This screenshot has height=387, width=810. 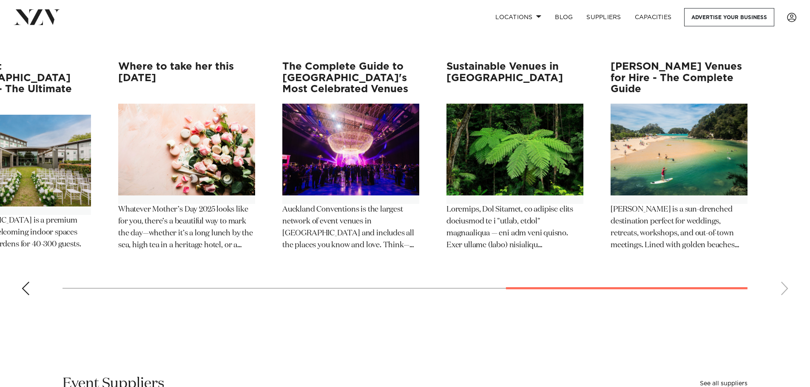 I want to click on img: nzv-logo.png, so click(x=37, y=17).